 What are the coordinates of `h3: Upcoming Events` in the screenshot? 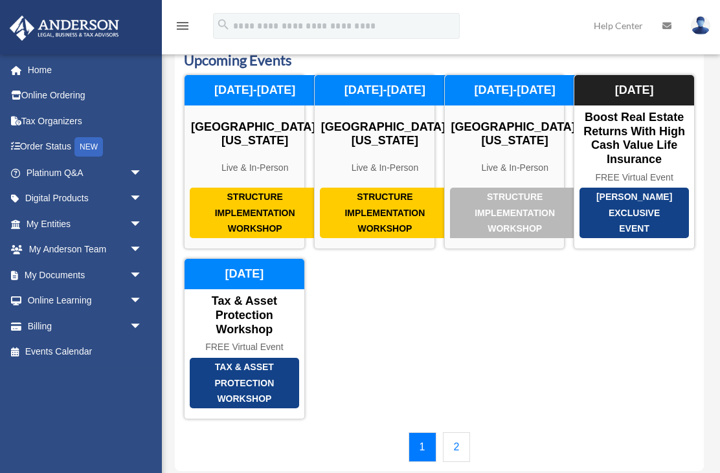 It's located at (439, 60).